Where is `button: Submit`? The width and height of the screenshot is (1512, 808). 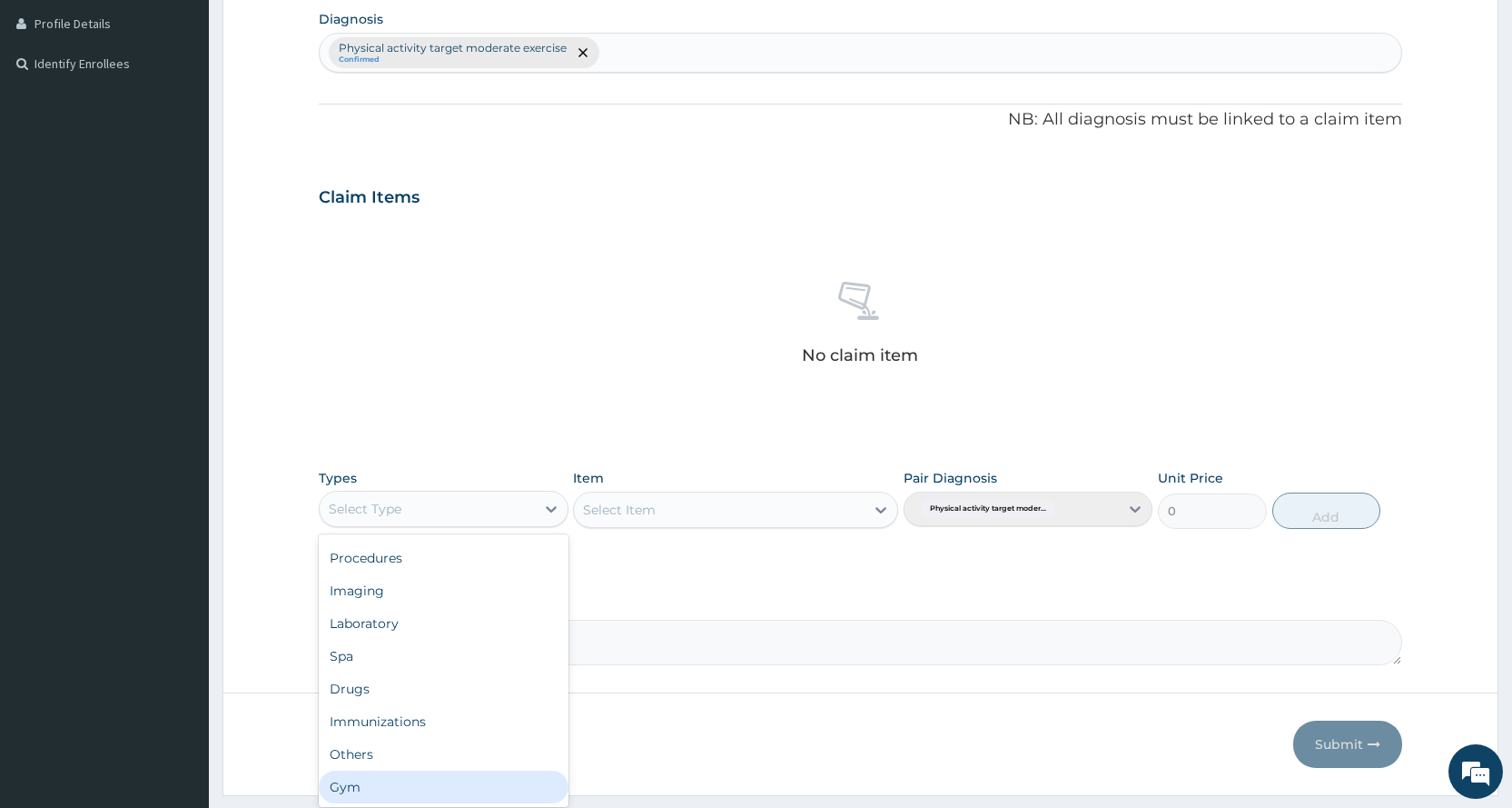
button: Submit is located at coordinates (1348, 744).